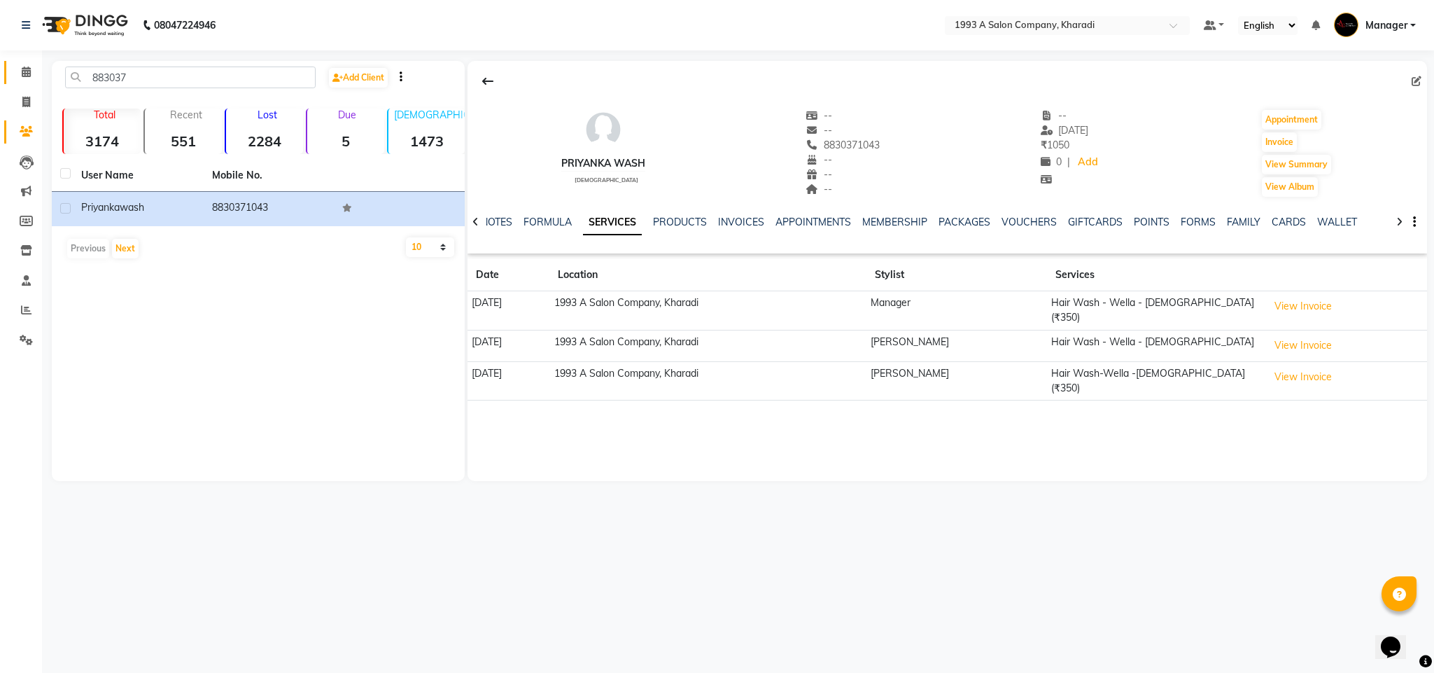 This screenshot has height=673, width=1434. Describe the element at coordinates (1387, 25) in the screenshot. I see `span: Manager` at that location.